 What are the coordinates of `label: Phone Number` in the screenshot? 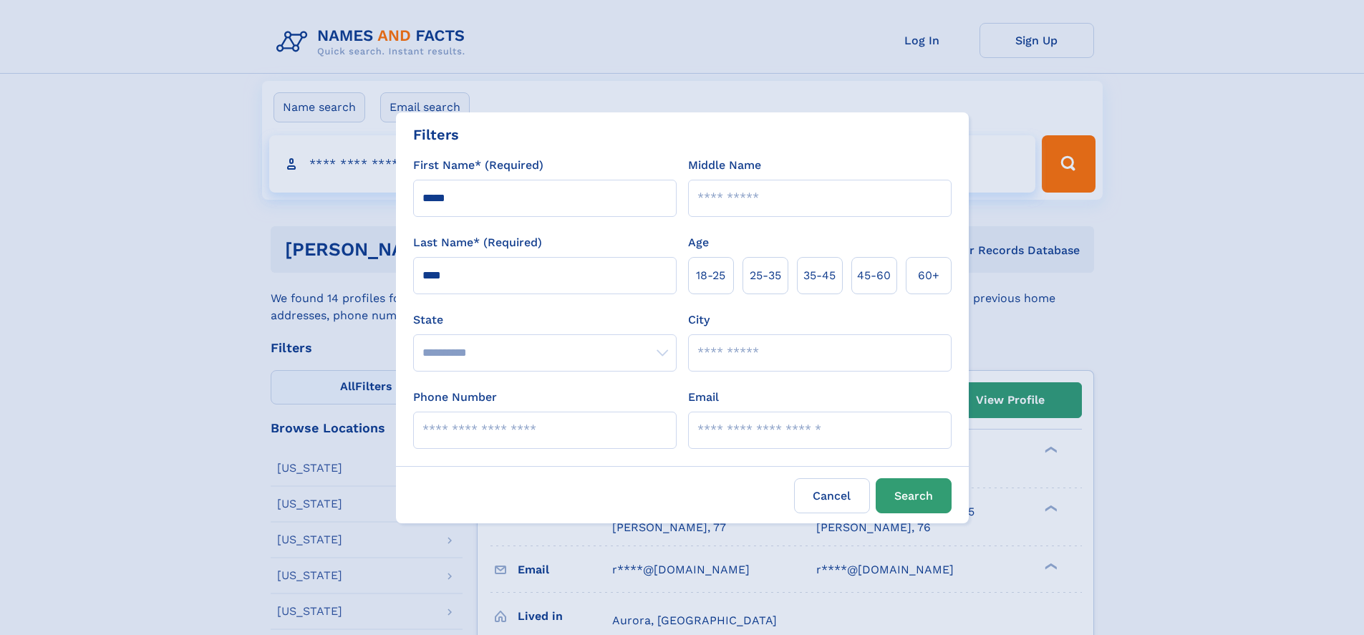 It's located at (455, 397).